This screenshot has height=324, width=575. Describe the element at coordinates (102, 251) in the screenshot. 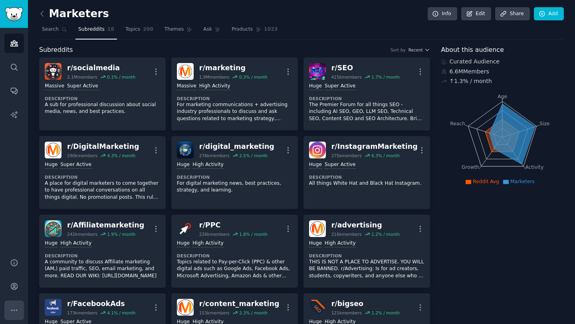

I see `a: Affiliatemarketingr/Affiliatemarketing242kmembers1.9% / monthHugeHigh ActivityDescriptionA commun...` at that location.